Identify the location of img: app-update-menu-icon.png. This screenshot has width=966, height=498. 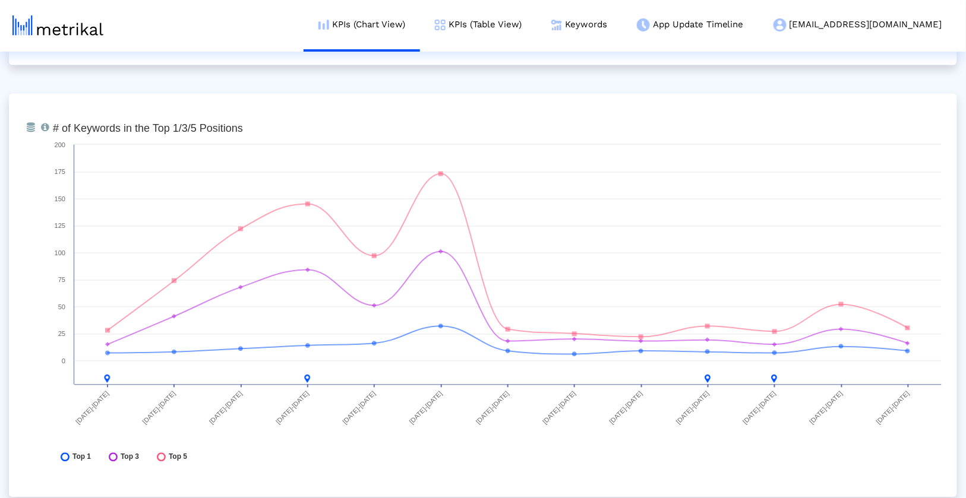
(643, 25).